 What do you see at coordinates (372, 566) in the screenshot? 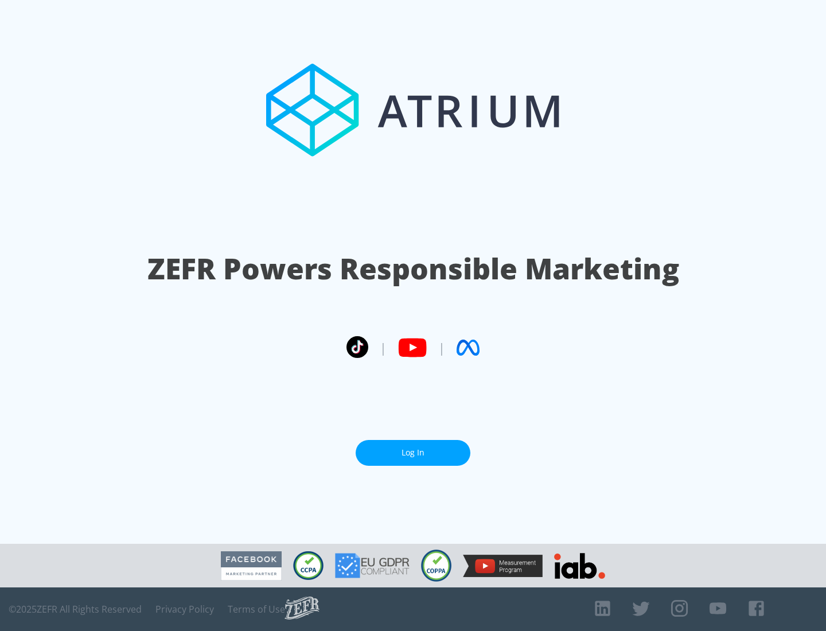
I see `img: GDPR Compliant` at bounding box center [372, 566].